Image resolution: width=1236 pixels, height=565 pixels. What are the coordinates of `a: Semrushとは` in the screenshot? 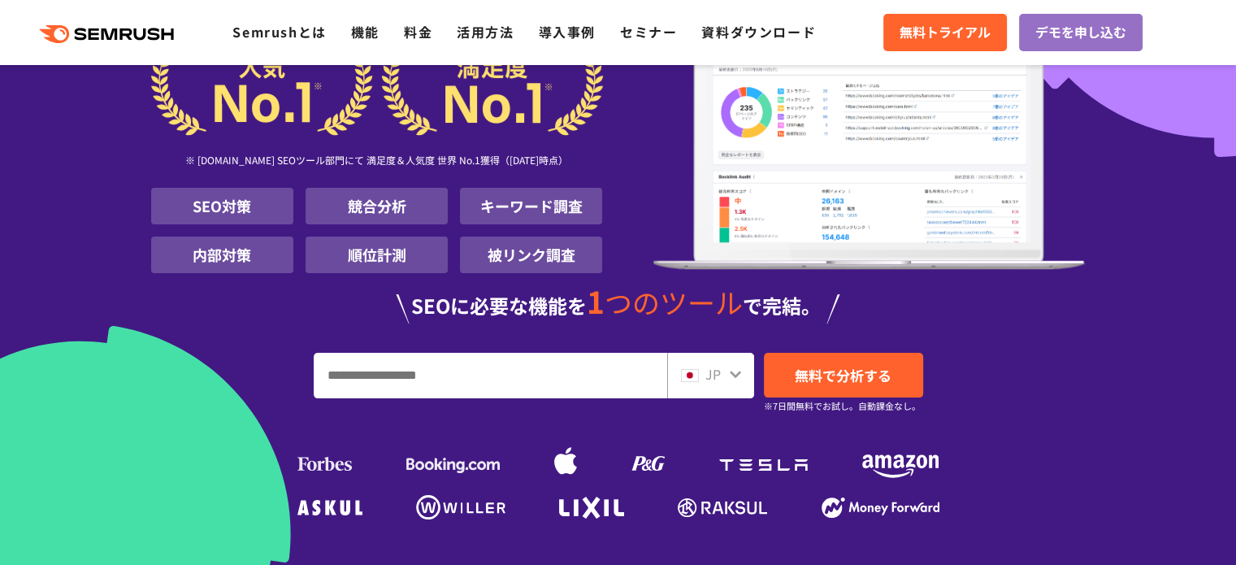 It's located at (279, 32).